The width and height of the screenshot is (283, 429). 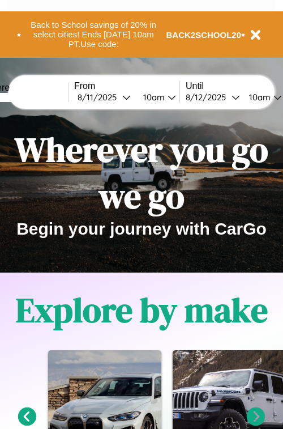 I want to click on button: 8/11/2025, so click(x=104, y=97).